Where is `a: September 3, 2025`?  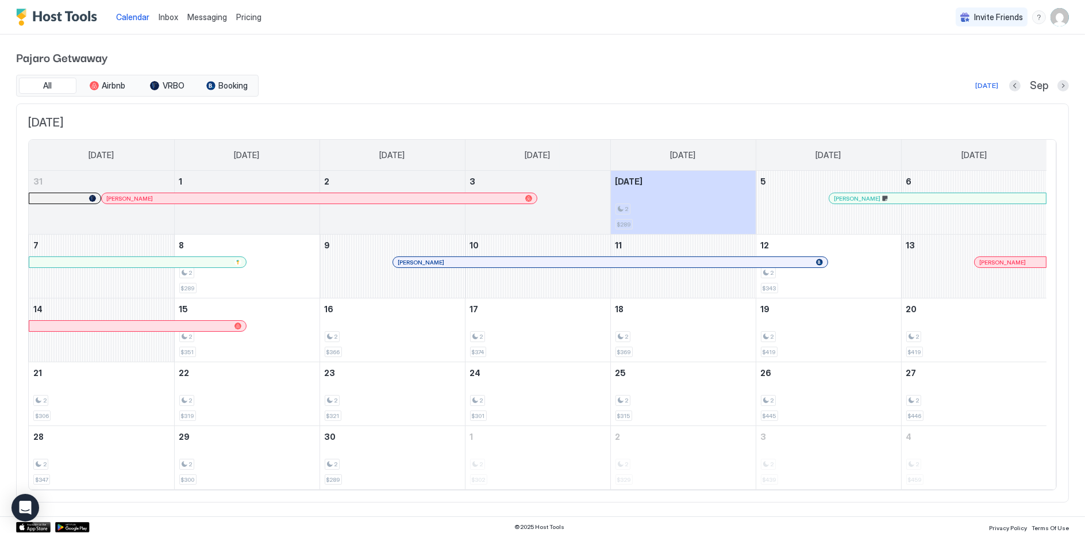 a: September 3, 2025 is located at coordinates (538, 181).